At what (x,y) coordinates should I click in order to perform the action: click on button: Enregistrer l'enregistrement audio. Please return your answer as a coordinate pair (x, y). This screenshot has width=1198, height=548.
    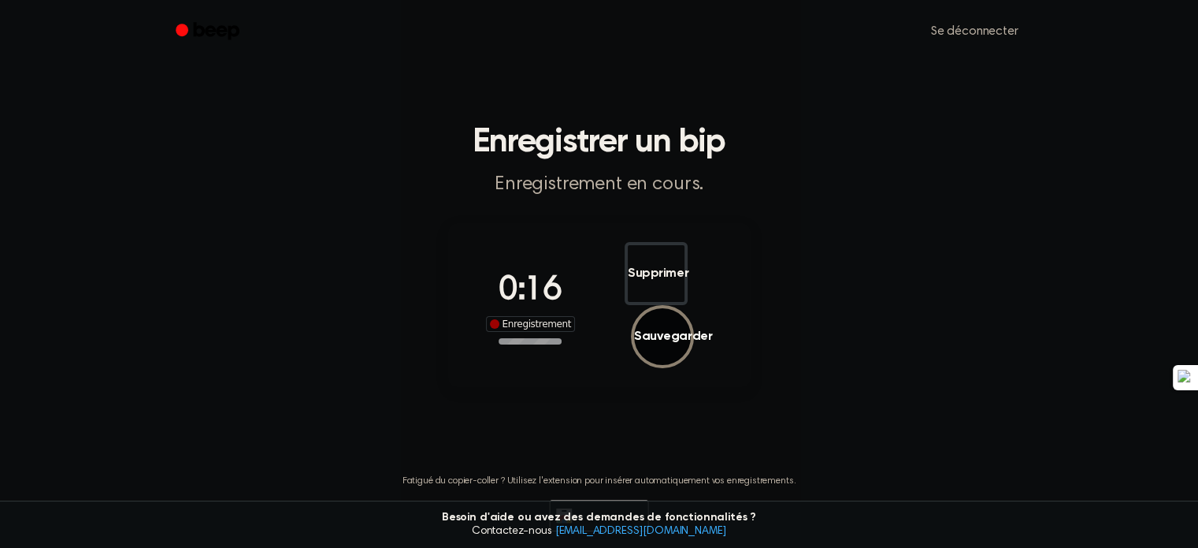
    Looking at the image, I should click on (663, 336).